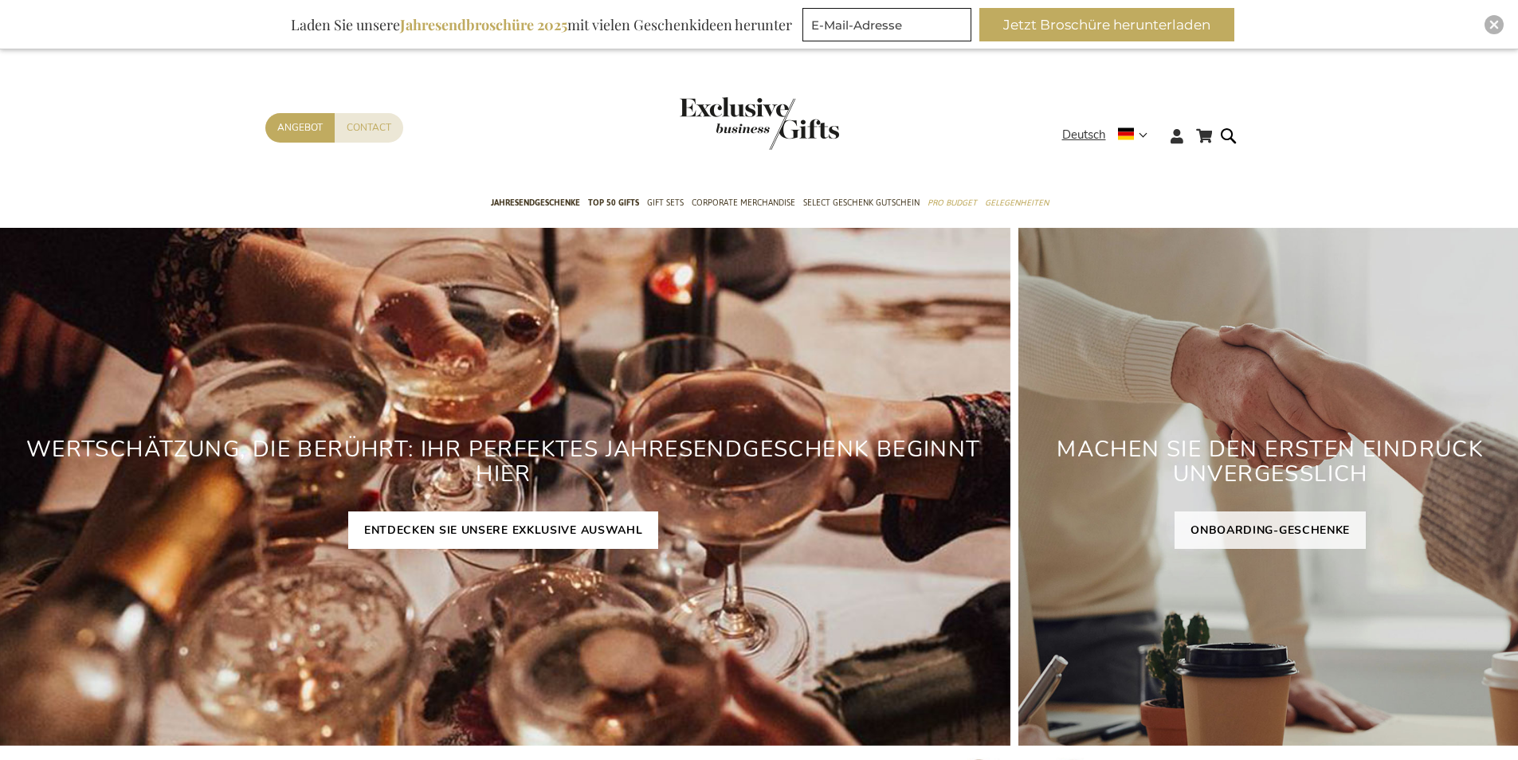  I want to click on input: E-Mail-Adresse, so click(887, 25).